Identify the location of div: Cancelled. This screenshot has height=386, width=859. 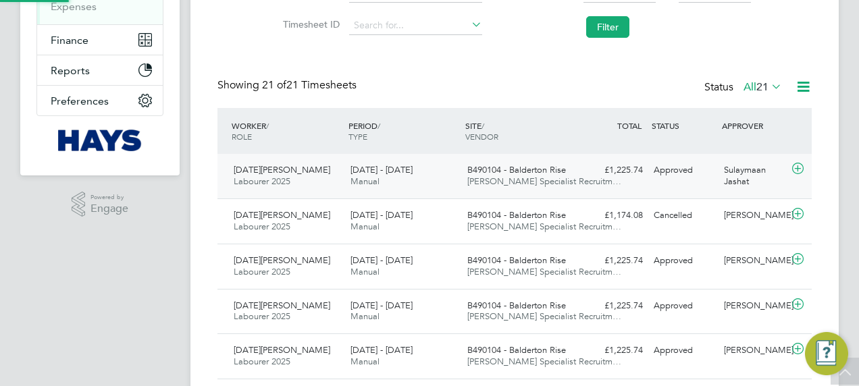
(683, 215).